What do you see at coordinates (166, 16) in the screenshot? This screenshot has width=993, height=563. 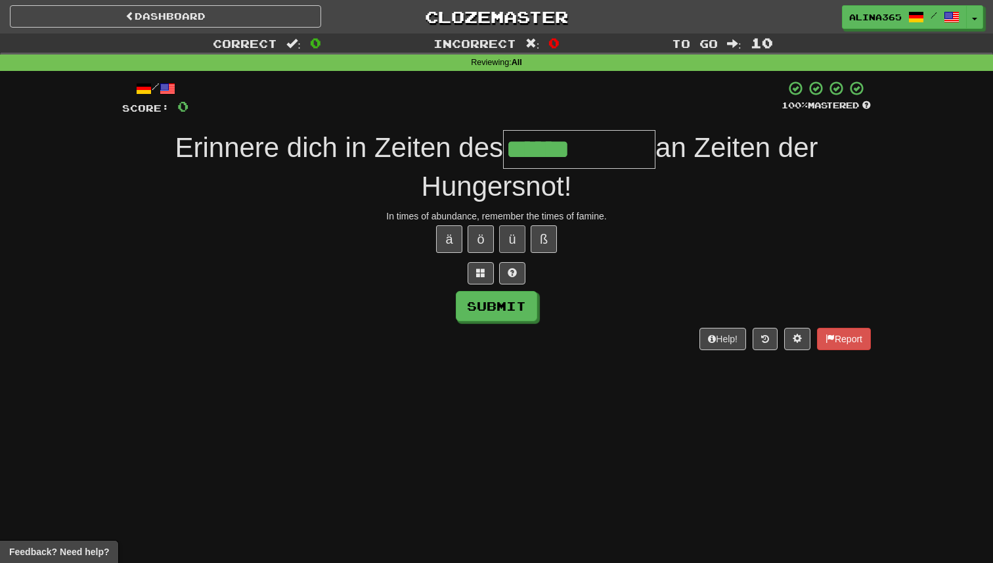 I see `a: Dashboard` at bounding box center [166, 16].